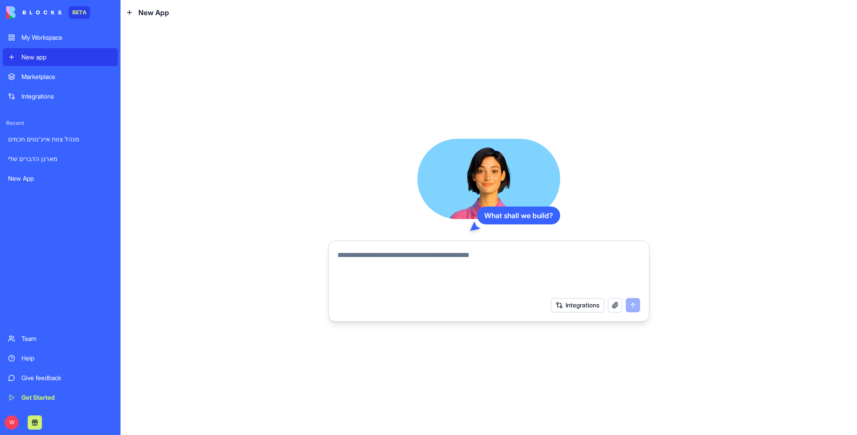 Image resolution: width=857 pixels, height=435 pixels. I want to click on span: W, so click(12, 423).